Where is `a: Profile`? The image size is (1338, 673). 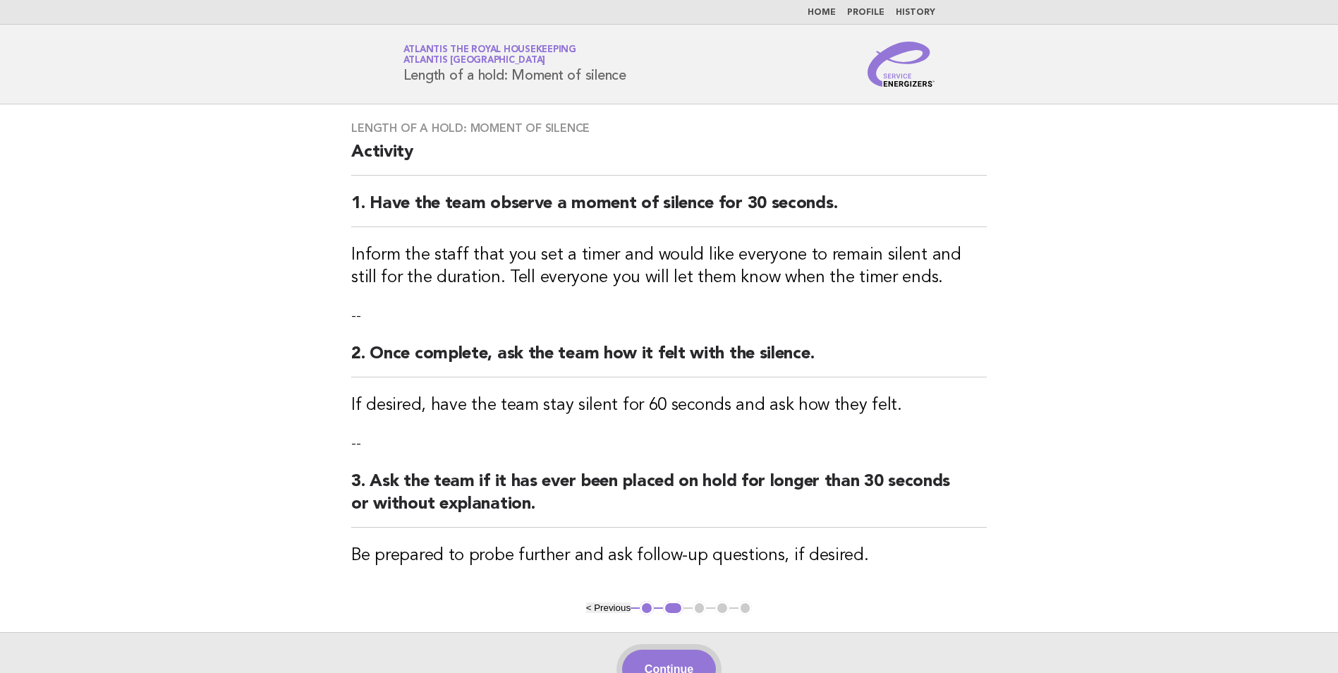
a: Profile is located at coordinates (866, 13).